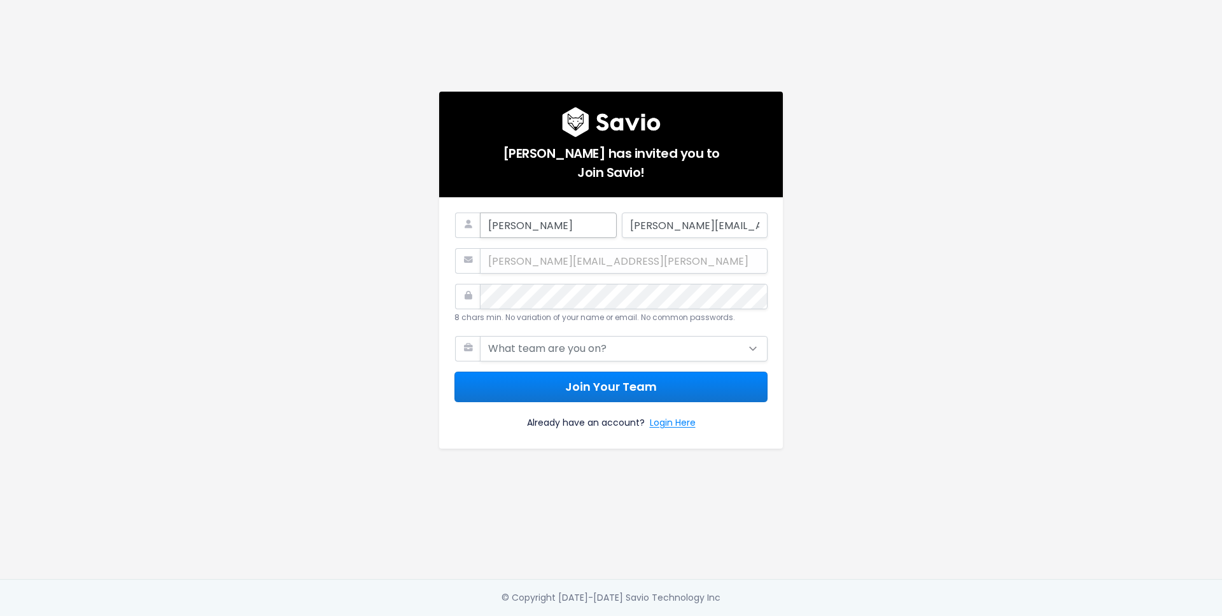 The height and width of the screenshot is (616, 1222). What do you see at coordinates (611, 122) in the screenshot?
I see `img: logo600x187.a314fd40982d.png` at bounding box center [611, 122].